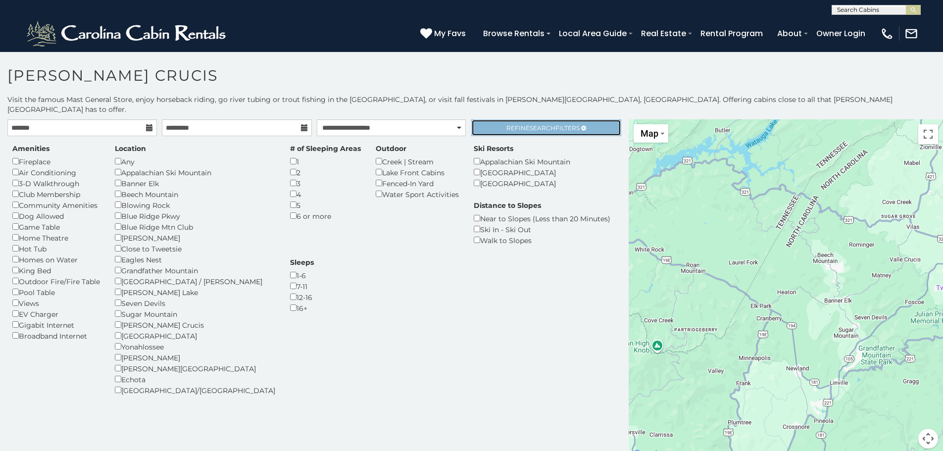 The height and width of the screenshot is (451, 943). Describe the element at coordinates (417, 161) in the screenshot. I see `div: Creek | Stream` at that location.